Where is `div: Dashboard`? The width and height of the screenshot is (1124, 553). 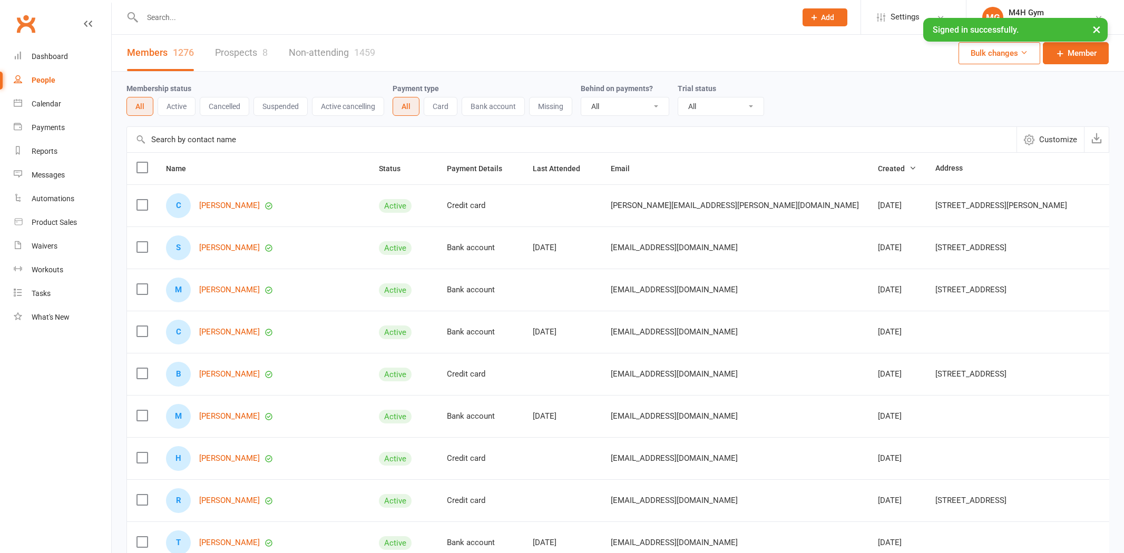
div: Dashboard is located at coordinates (50, 56).